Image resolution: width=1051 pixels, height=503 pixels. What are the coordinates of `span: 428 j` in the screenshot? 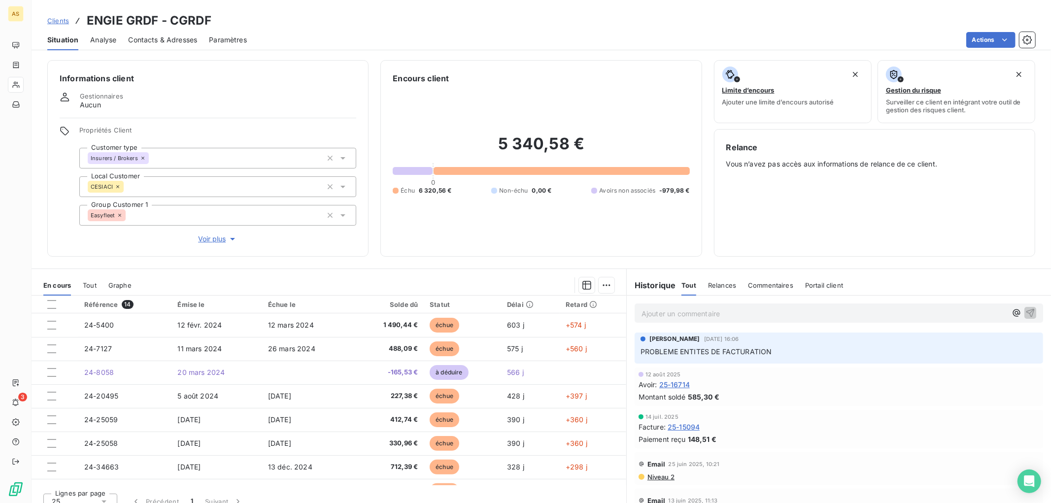 It's located at (516, 396).